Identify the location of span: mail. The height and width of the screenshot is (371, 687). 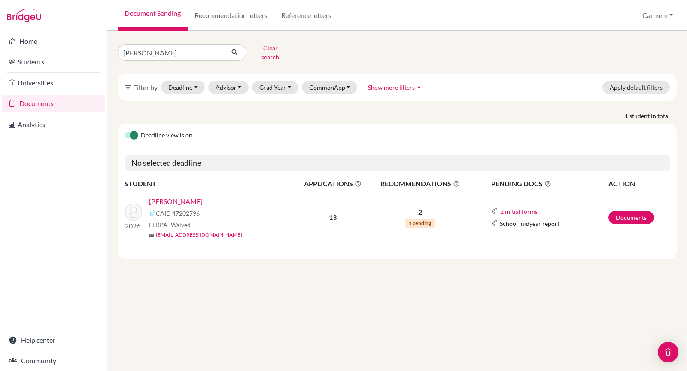
(152, 235).